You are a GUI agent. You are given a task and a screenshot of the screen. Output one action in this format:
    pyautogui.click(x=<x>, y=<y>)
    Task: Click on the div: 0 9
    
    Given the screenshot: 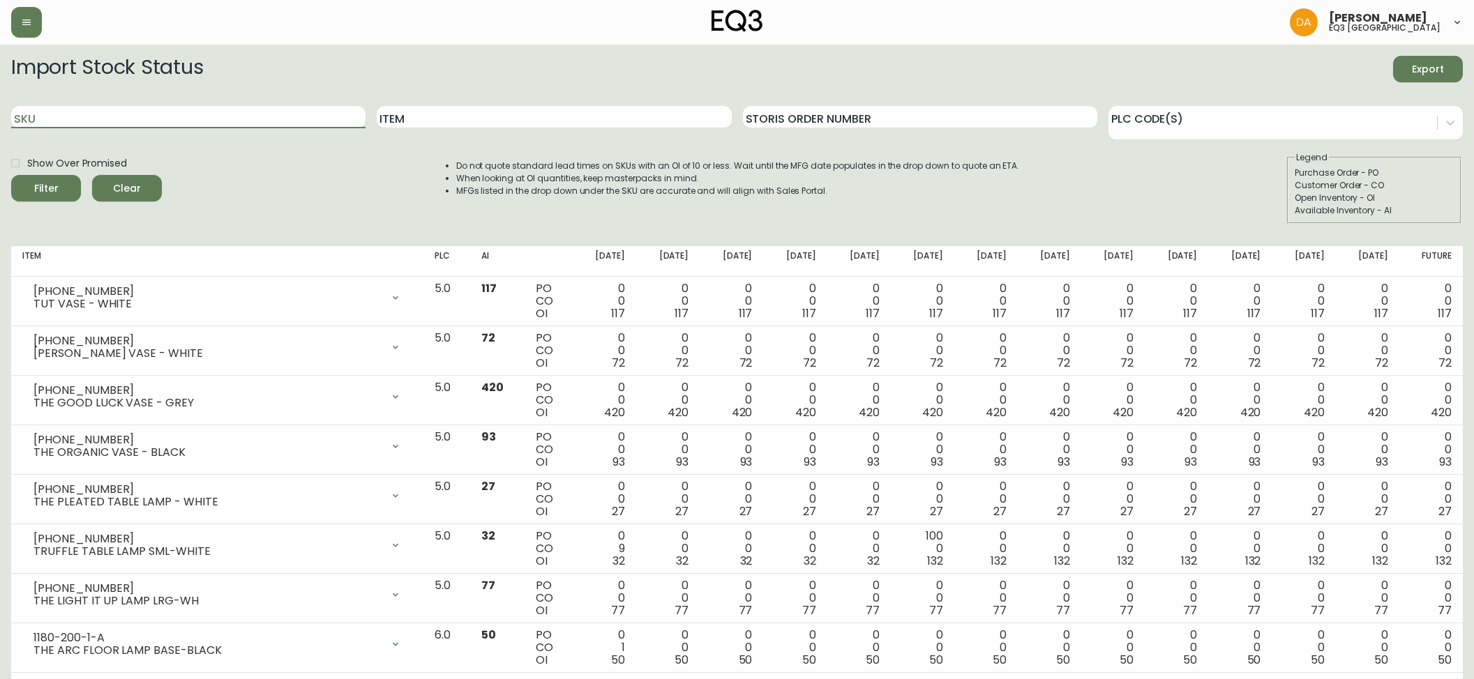 What is the action you would take?
    pyautogui.click(x=604, y=549)
    